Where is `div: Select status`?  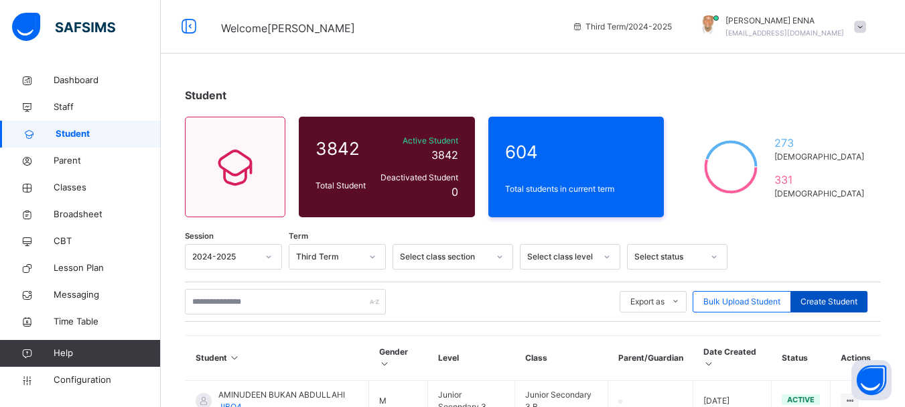 div: Select status is located at coordinates (669, 257).